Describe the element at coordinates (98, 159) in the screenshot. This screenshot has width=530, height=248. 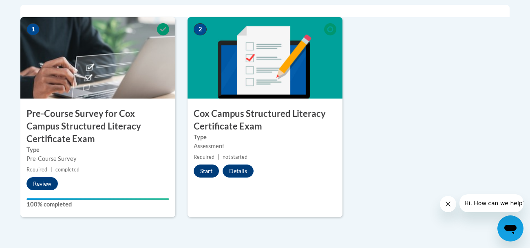
I see `div: Pre-Course Survey` at that location.